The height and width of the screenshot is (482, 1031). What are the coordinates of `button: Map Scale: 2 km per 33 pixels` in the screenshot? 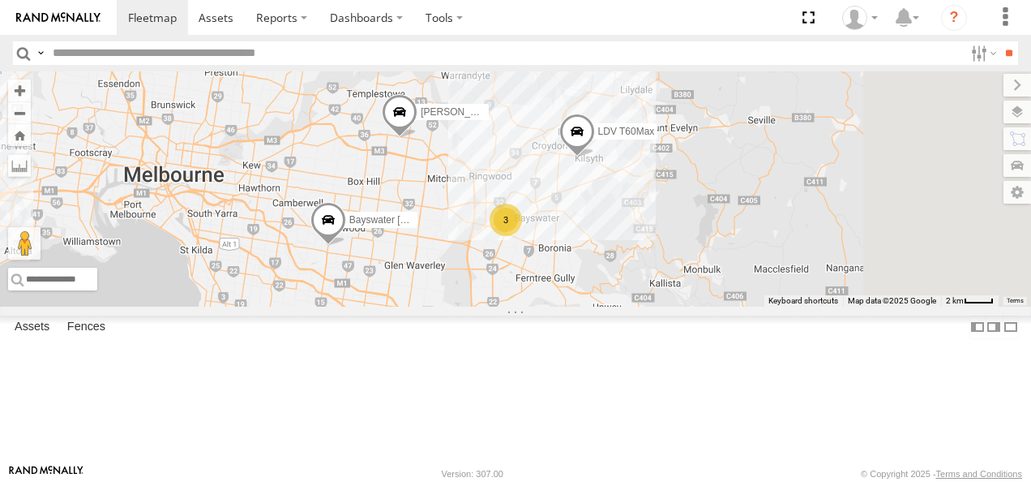 It's located at (970, 301).